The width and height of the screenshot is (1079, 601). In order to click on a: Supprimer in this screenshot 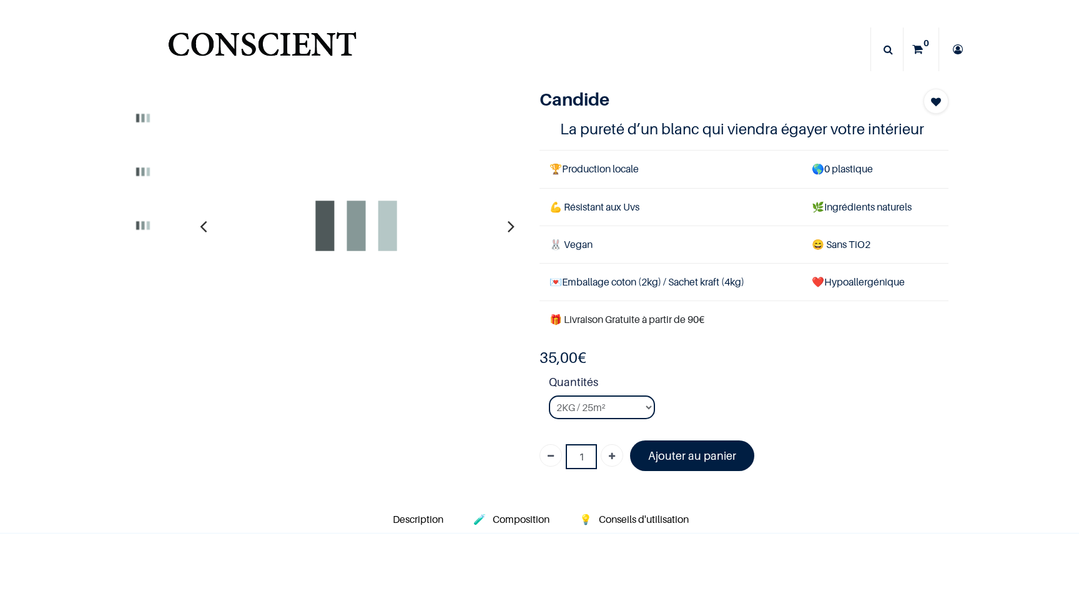, I will do `click(551, 455)`.